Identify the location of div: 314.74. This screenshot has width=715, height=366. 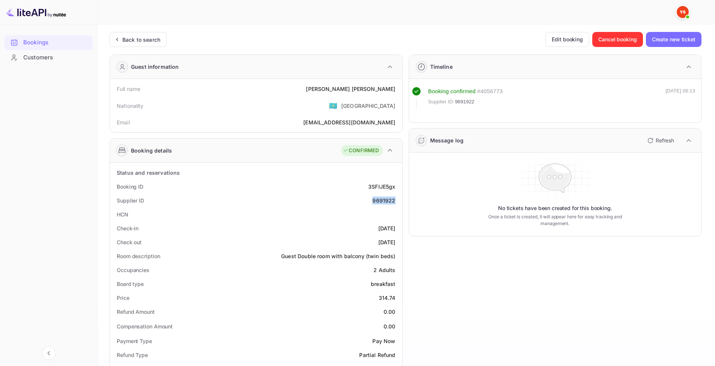
(387, 297).